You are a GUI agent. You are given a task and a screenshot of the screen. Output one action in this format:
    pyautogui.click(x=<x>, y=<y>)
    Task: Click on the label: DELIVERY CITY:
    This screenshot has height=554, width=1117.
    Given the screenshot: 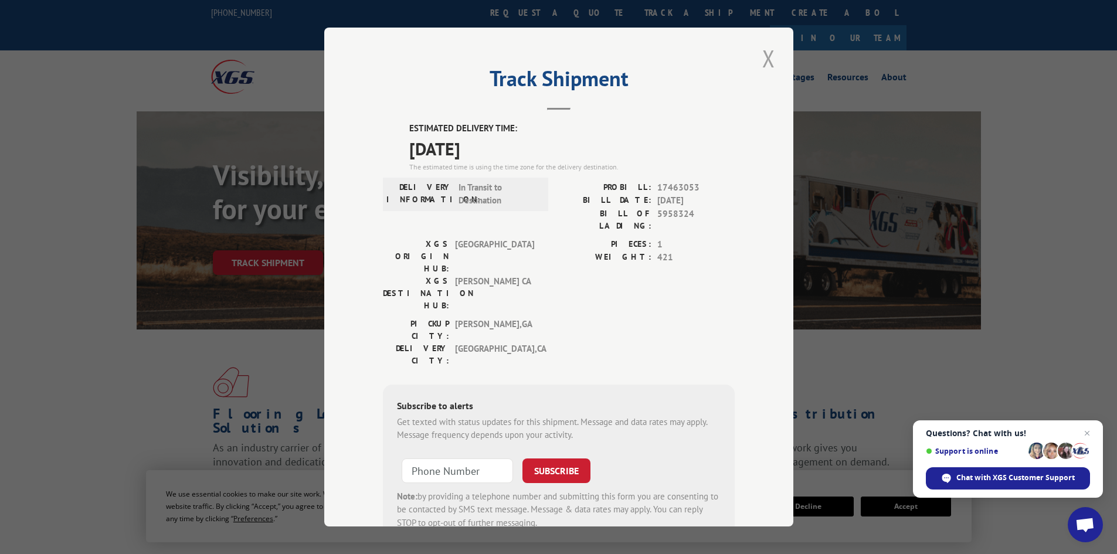 What is the action you would take?
    pyautogui.click(x=416, y=355)
    